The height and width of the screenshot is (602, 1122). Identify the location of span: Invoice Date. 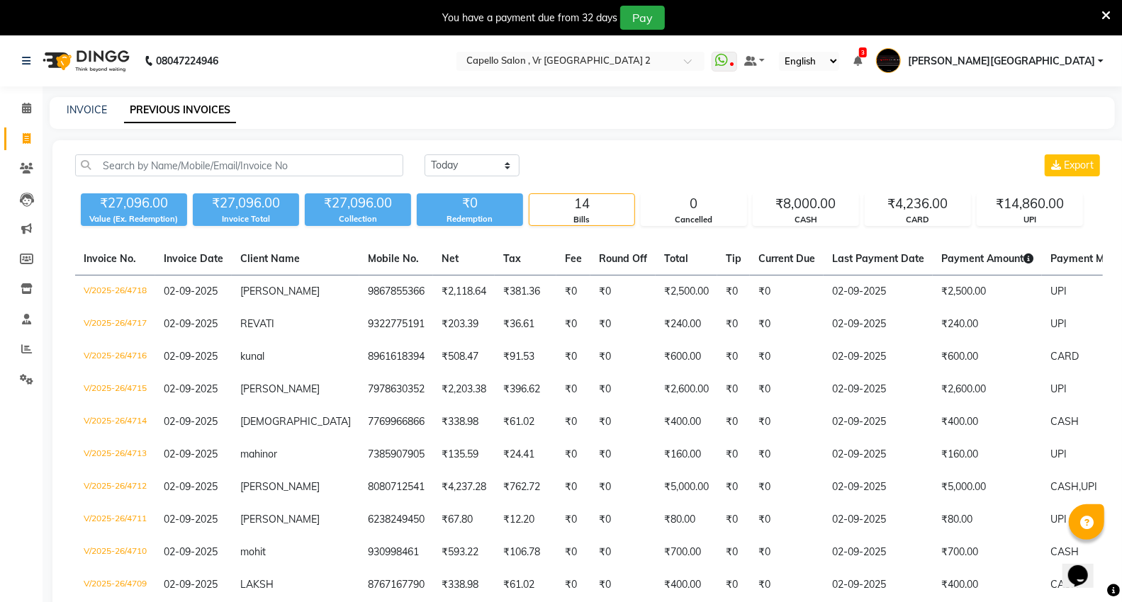
(193, 259).